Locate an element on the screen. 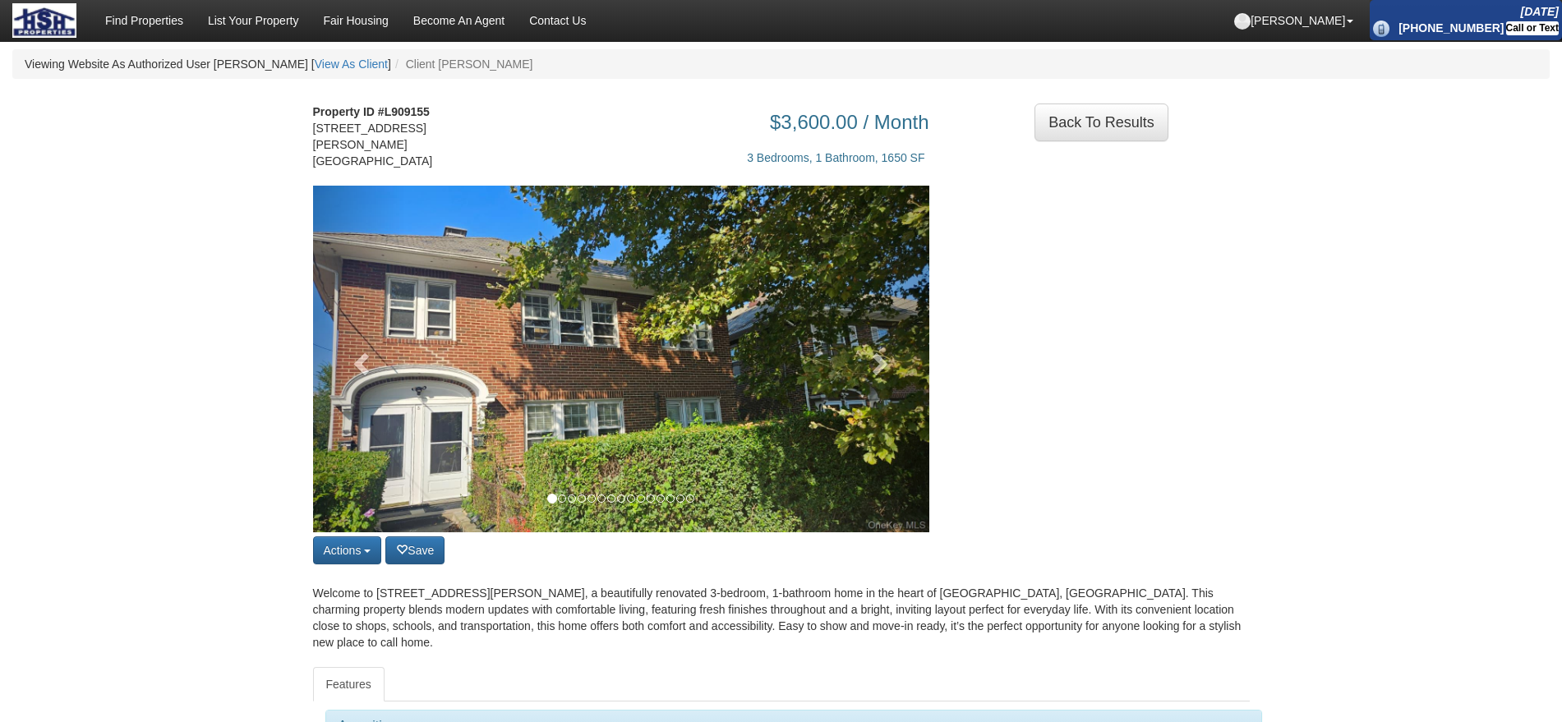 The height and width of the screenshot is (722, 1562). button: Save is located at coordinates (415, 551).